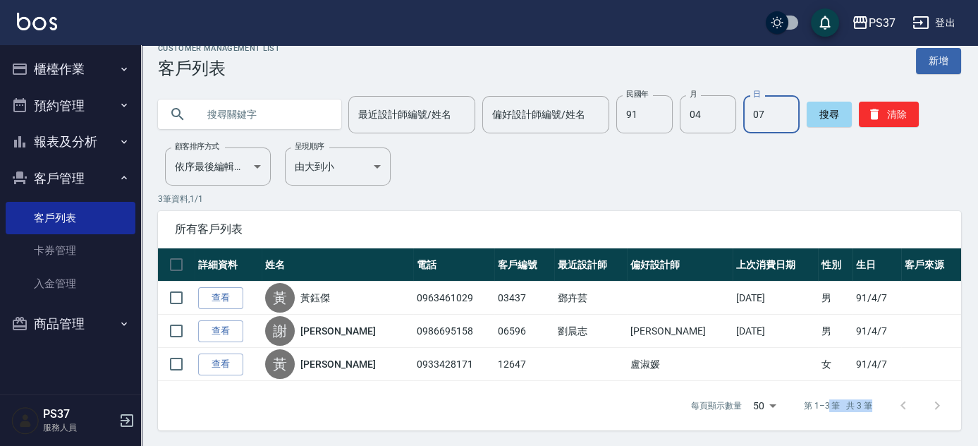  I want to click on th: 生日, so click(877, 264).